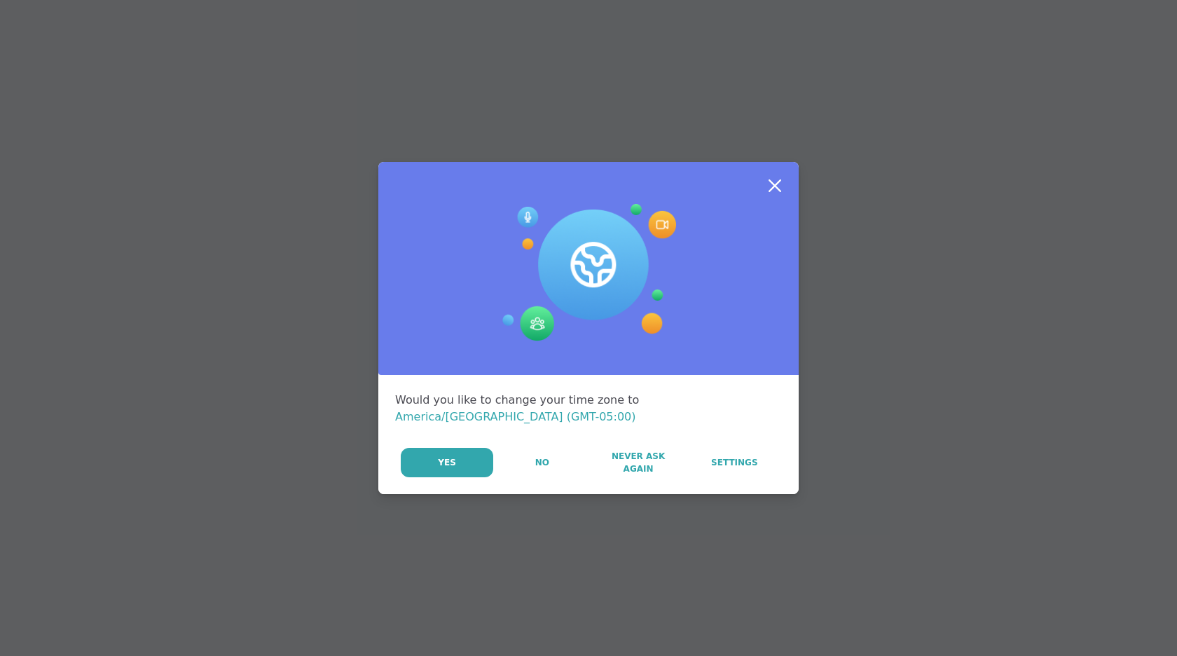  What do you see at coordinates (447, 462) in the screenshot?
I see `span: Yes` at bounding box center [447, 462].